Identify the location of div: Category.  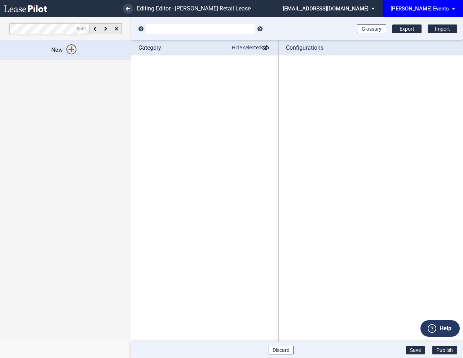
(205, 48).